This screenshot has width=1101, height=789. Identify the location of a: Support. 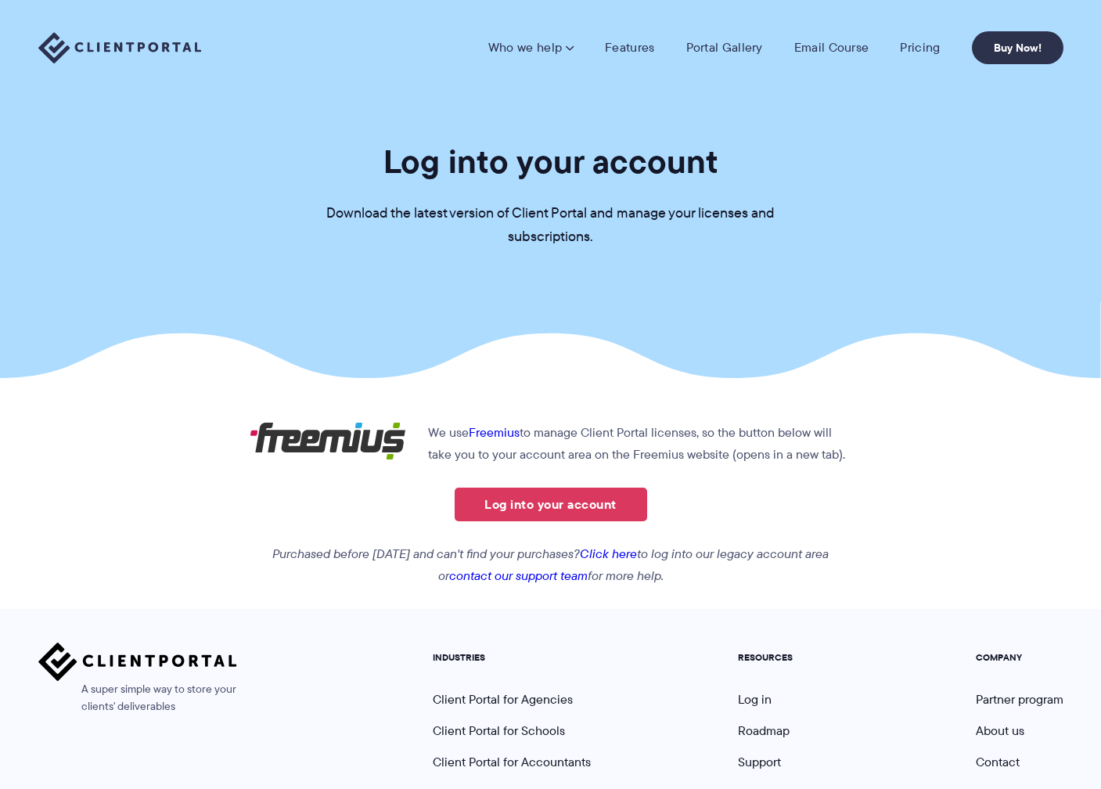
(759, 761).